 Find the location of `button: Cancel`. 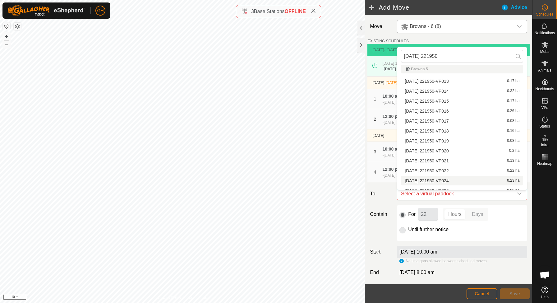

button: Cancel is located at coordinates (482, 294).